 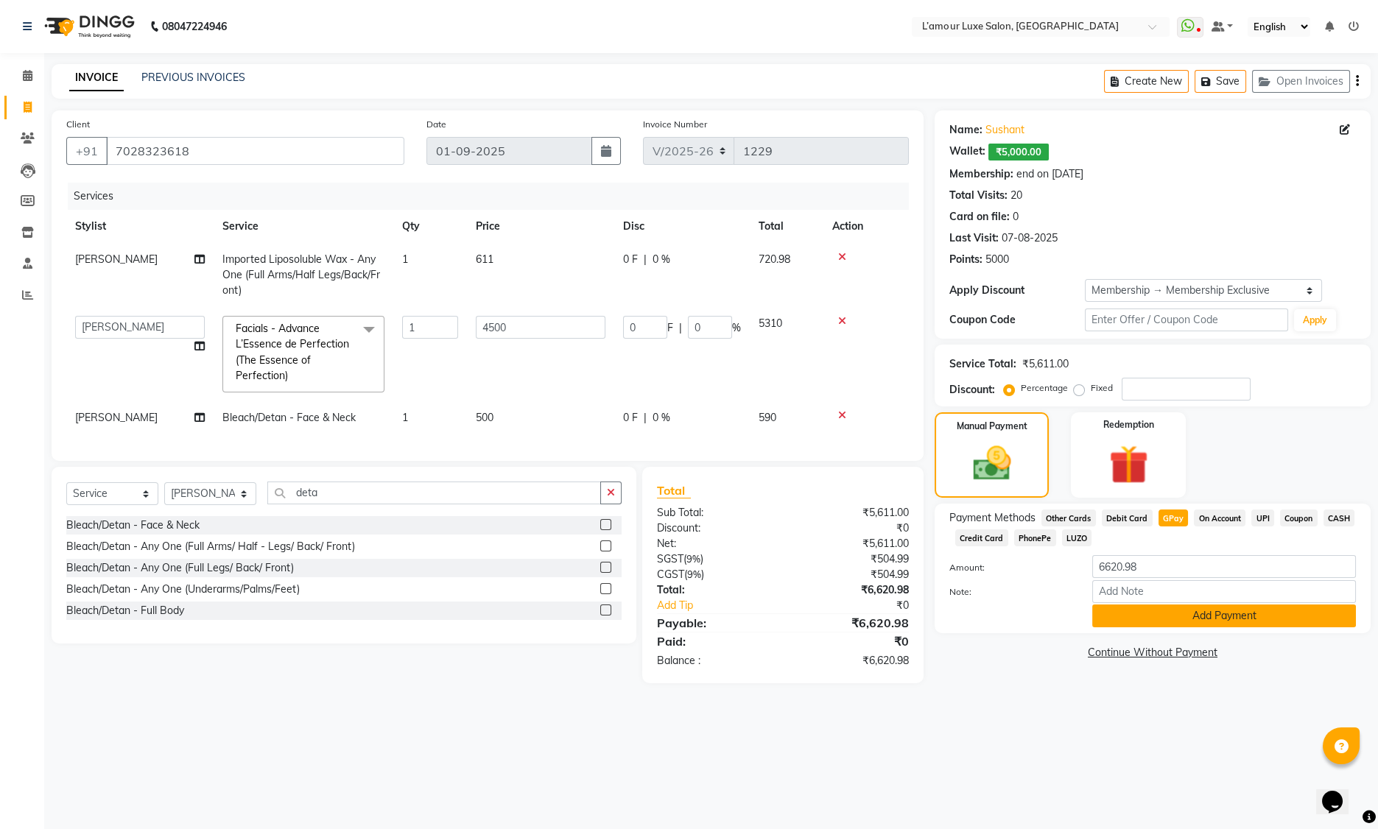 What do you see at coordinates (1068, 518) in the screenshot?
I see `span: Other Cards` at bounding box center [1068, 518].